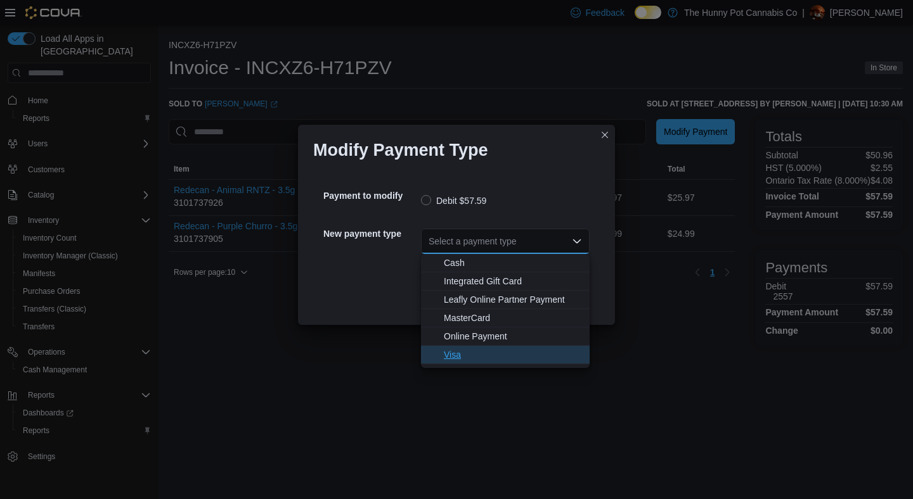 This screenshot has width=913, height=499. Describe the element at coordinates (371, 234) in the screenshot. I see `h5: New payment type` at that location.